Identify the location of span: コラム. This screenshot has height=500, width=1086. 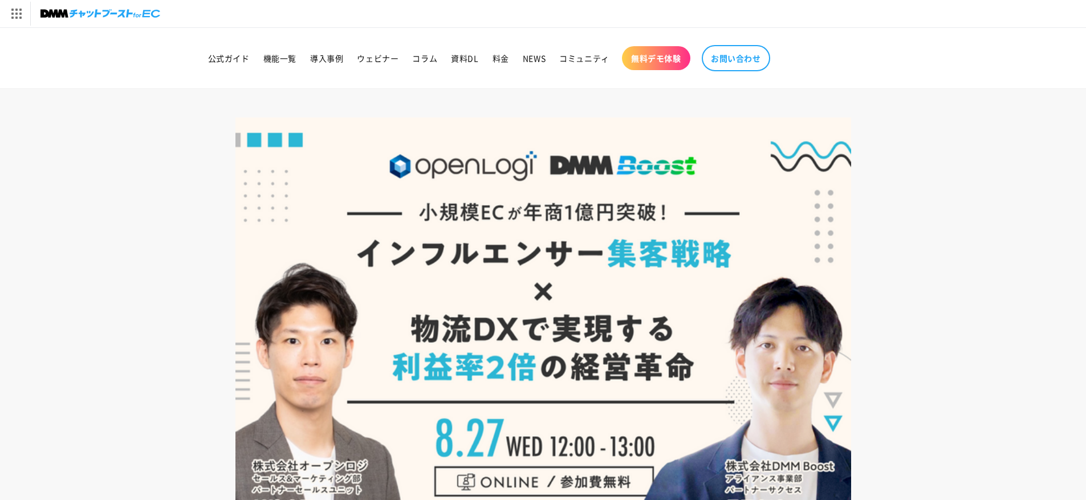
(425, 58).